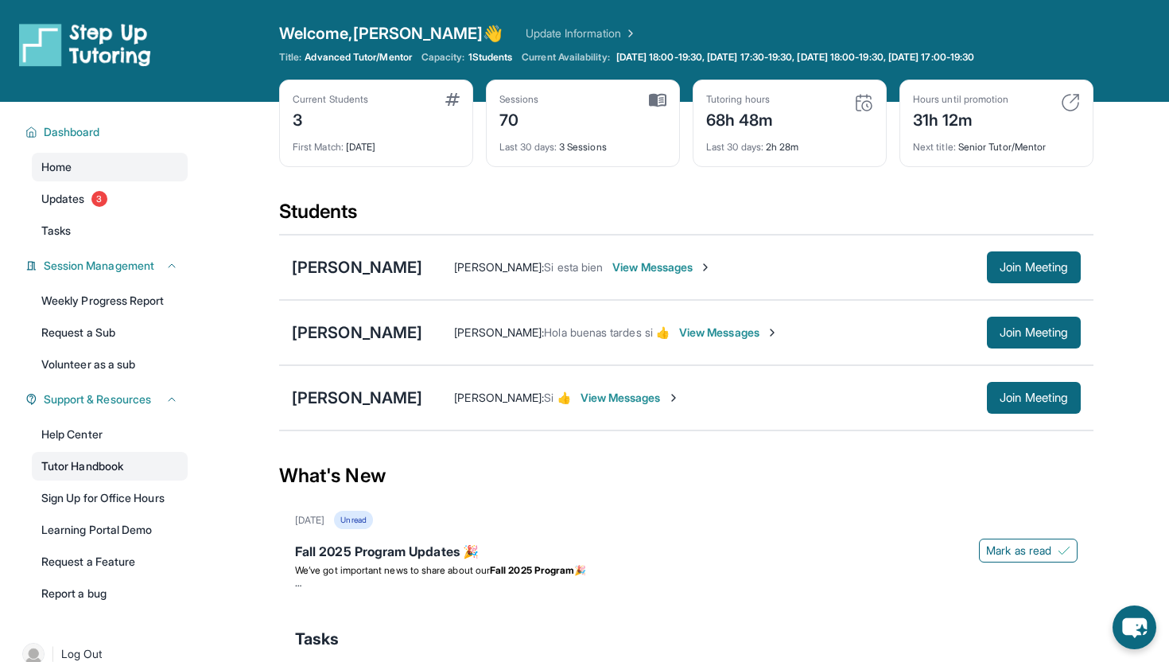  What do you see at coordinates (961, 99) in the screenshot?
I see `div: Hours until promotion` at bounding box center [961, 99].